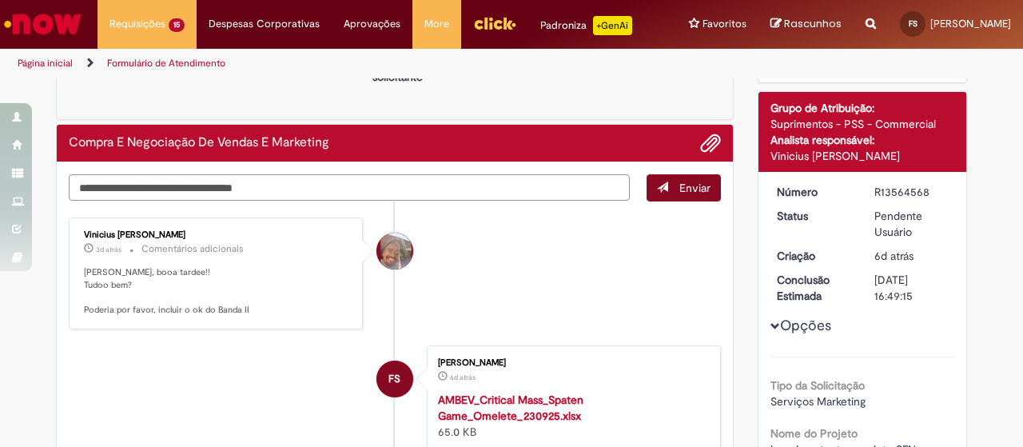  I want to click on textarea: Digite sua mensagem aqui..., so click(349, 187).